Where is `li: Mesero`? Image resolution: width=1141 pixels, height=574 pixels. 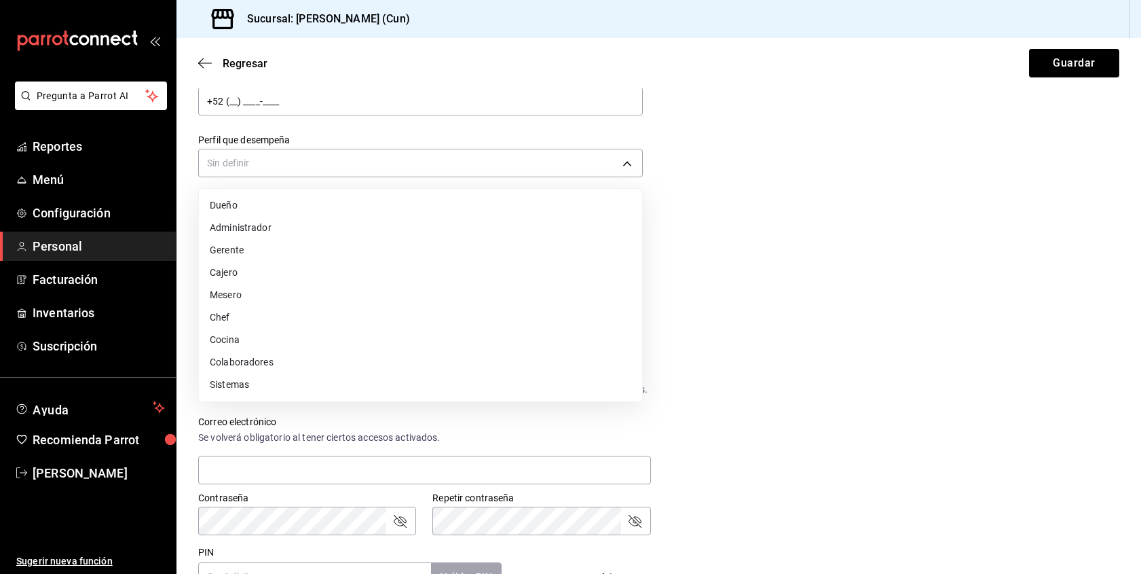
li: Mesero is located at coordinates (420, 295).